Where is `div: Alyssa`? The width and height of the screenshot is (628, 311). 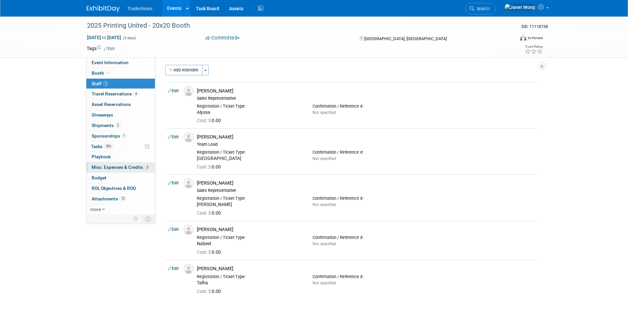
div: Alyssa is located at coordinates (249, 113).